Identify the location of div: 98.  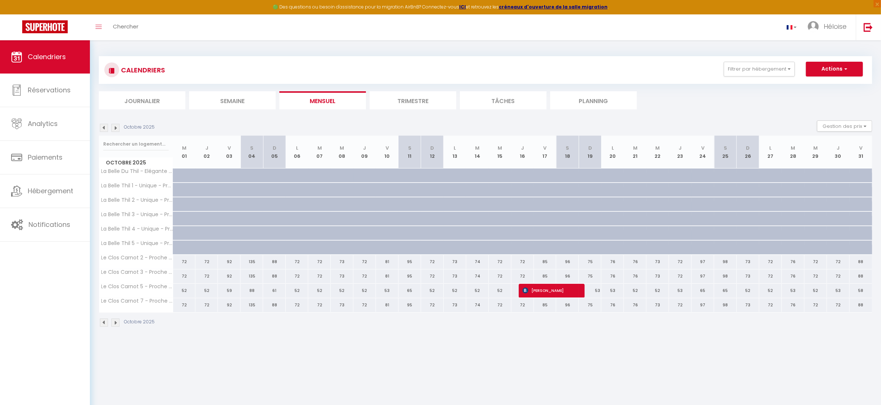
(725, 262).